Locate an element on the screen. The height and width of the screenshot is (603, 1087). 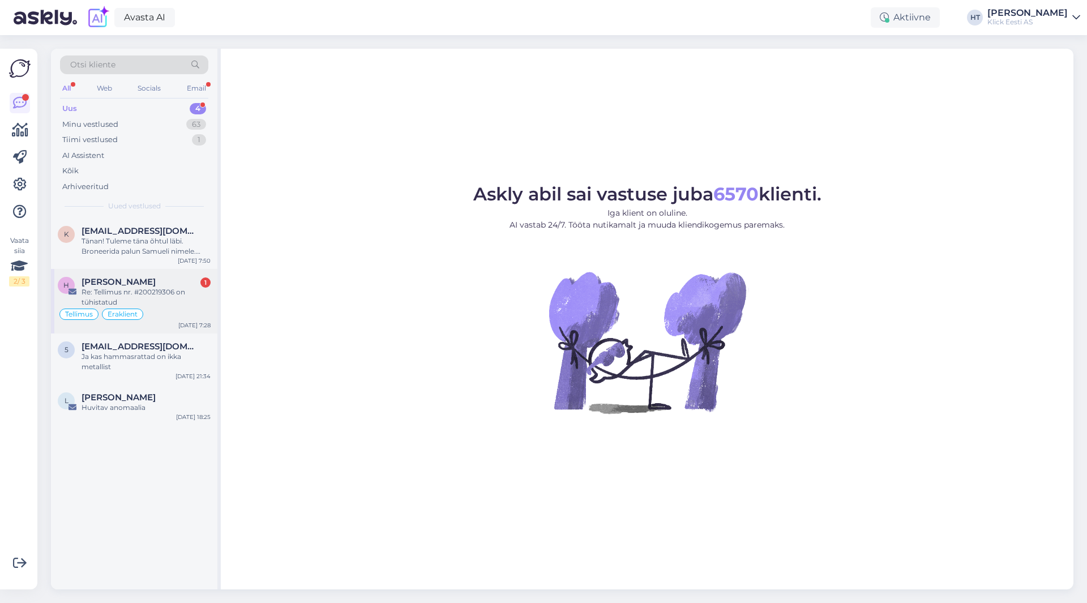
div: Arhiveeritud is located at coordinates (86, 187).